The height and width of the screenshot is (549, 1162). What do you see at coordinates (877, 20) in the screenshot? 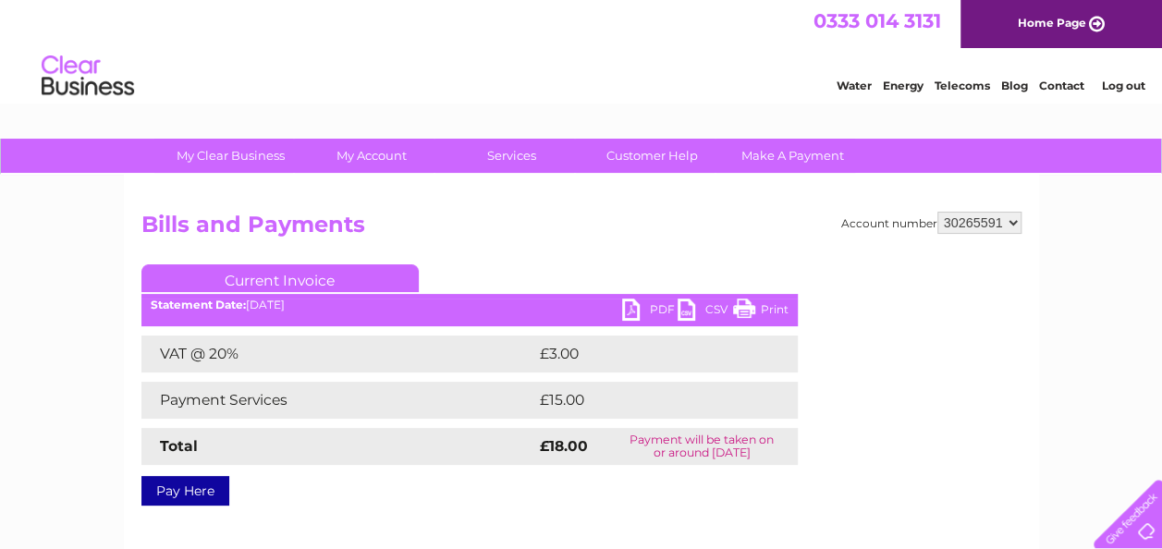
I see `a: 0333 014 3131` at bounding box center [877, 20].